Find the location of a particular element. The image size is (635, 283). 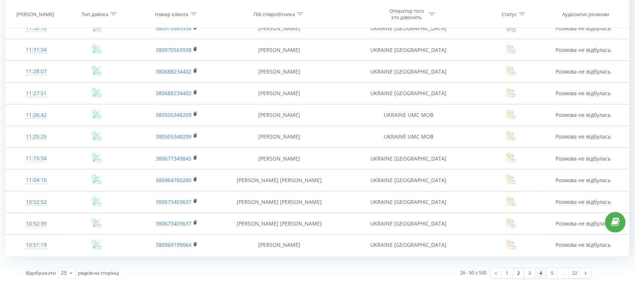

span: рядків на сторінці is located at coordinates (99, 273).